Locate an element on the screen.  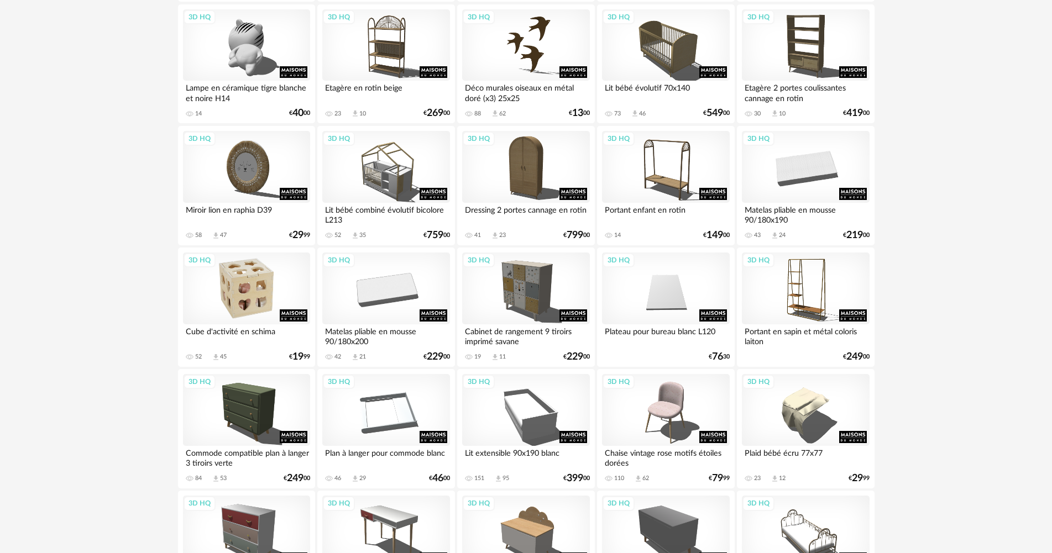
a: 3D HQ Lampe en céramique tigre blanche et noire H14 14 €4000 is located at coordinates (246, 64).